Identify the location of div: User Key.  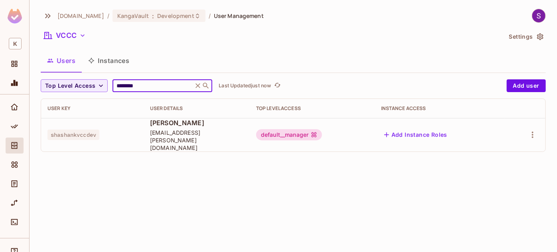
(92, 109).